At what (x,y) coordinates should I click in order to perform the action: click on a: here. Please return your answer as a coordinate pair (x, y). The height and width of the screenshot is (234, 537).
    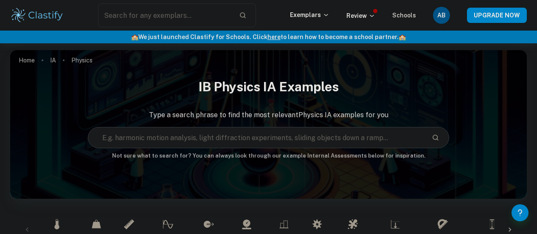
    Looking at the image, I should click on (274, 37).